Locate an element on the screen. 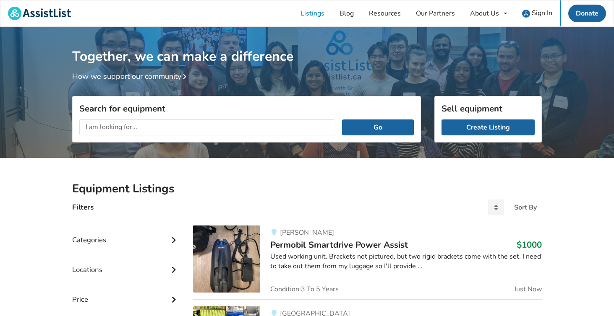 The width and height of the screenshot is (614, 316). span: Permobil Smartdrive Power Assist is located at coordinates (339, 245).